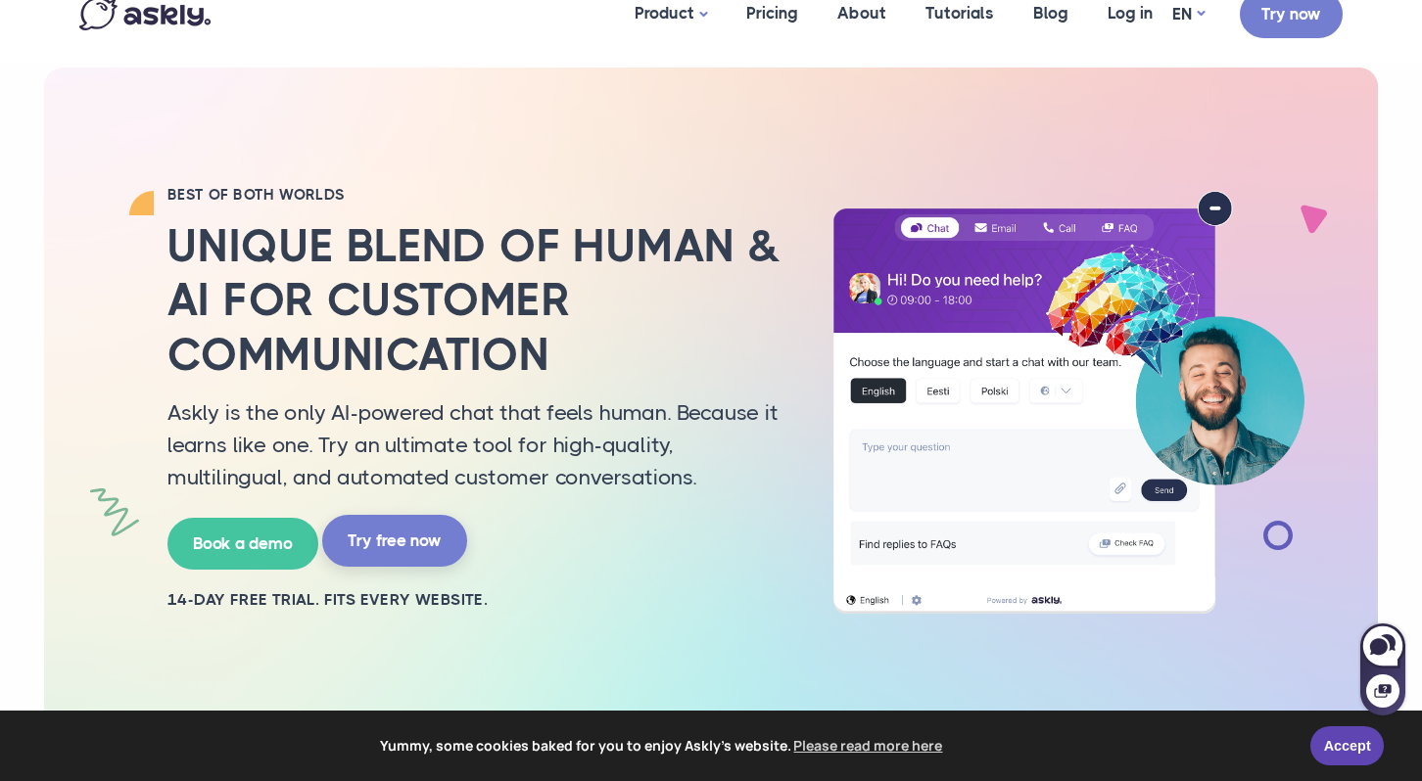 The image size is (1422, 781). I want to click on a: Book a demo, so click(243, 543).